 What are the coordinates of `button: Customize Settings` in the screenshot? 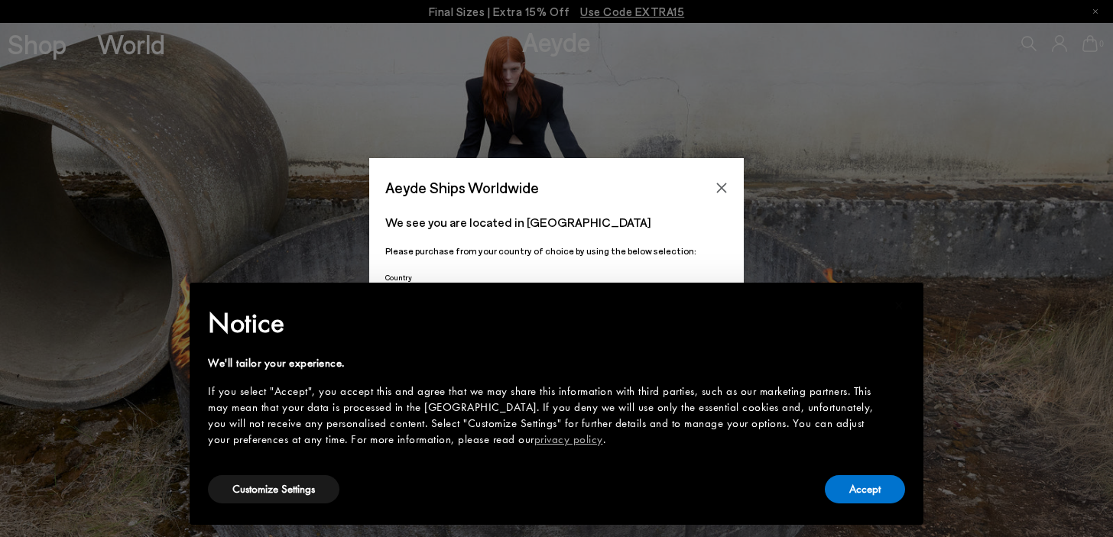 It's located at (274, 489).